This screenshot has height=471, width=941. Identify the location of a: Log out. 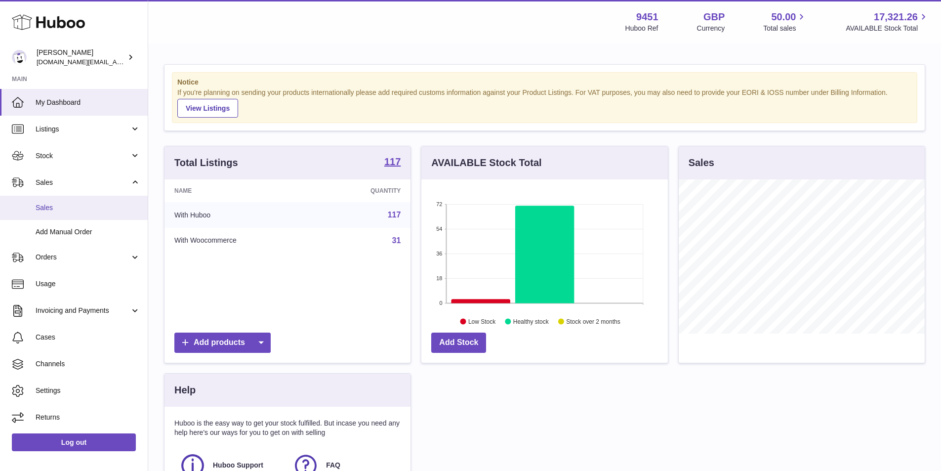
(74, 442).